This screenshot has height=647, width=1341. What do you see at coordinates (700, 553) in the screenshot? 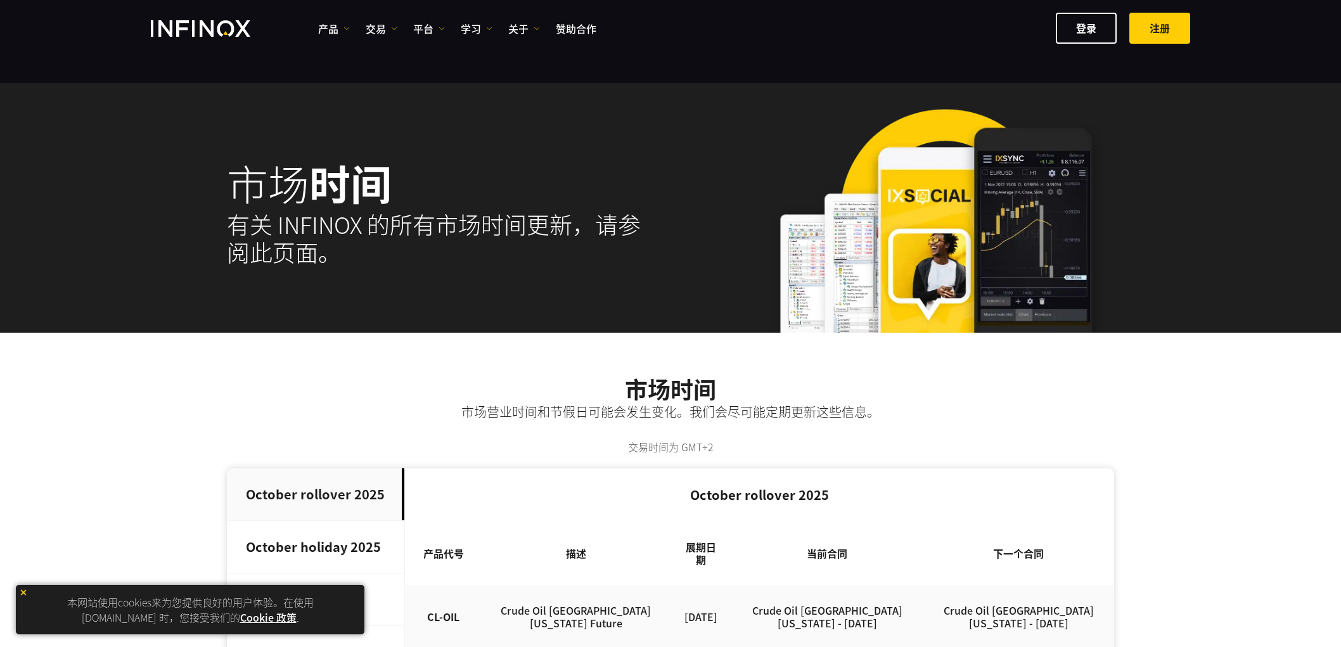
I see `th: 展期日期` at bounding box center [700, 553].